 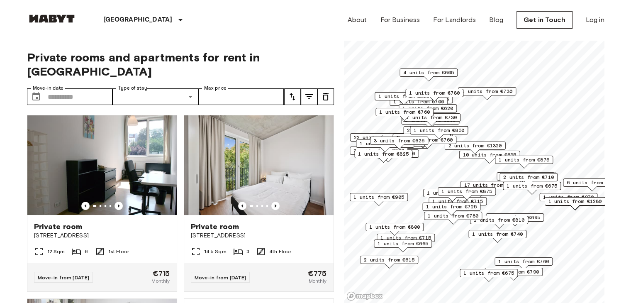 What do you see at coordinates (453, 216) in the screenshot?
I see `span: 1 units from €780` at bounding box center [453, 216].